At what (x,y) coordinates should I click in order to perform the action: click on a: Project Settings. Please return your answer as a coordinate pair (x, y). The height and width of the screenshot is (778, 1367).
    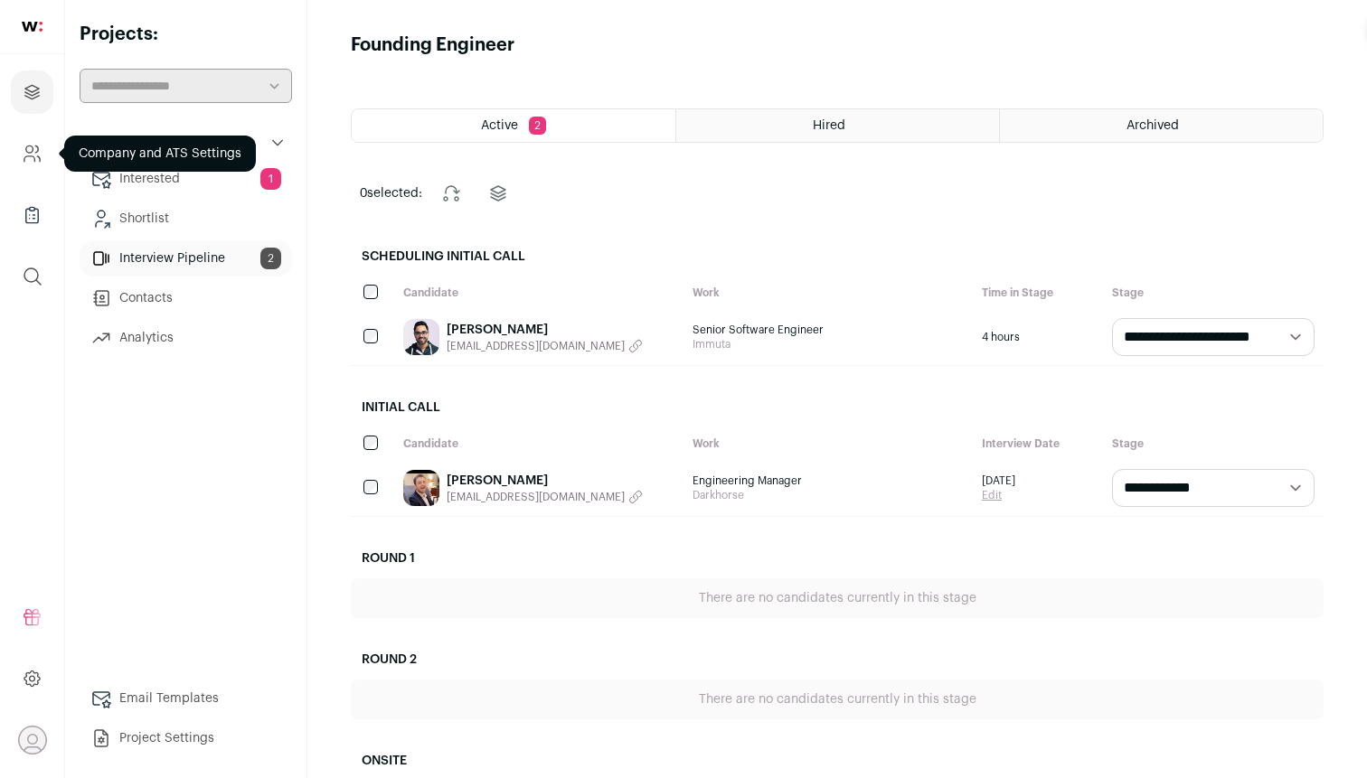
    Looking at the image, I should click on (185, 739).